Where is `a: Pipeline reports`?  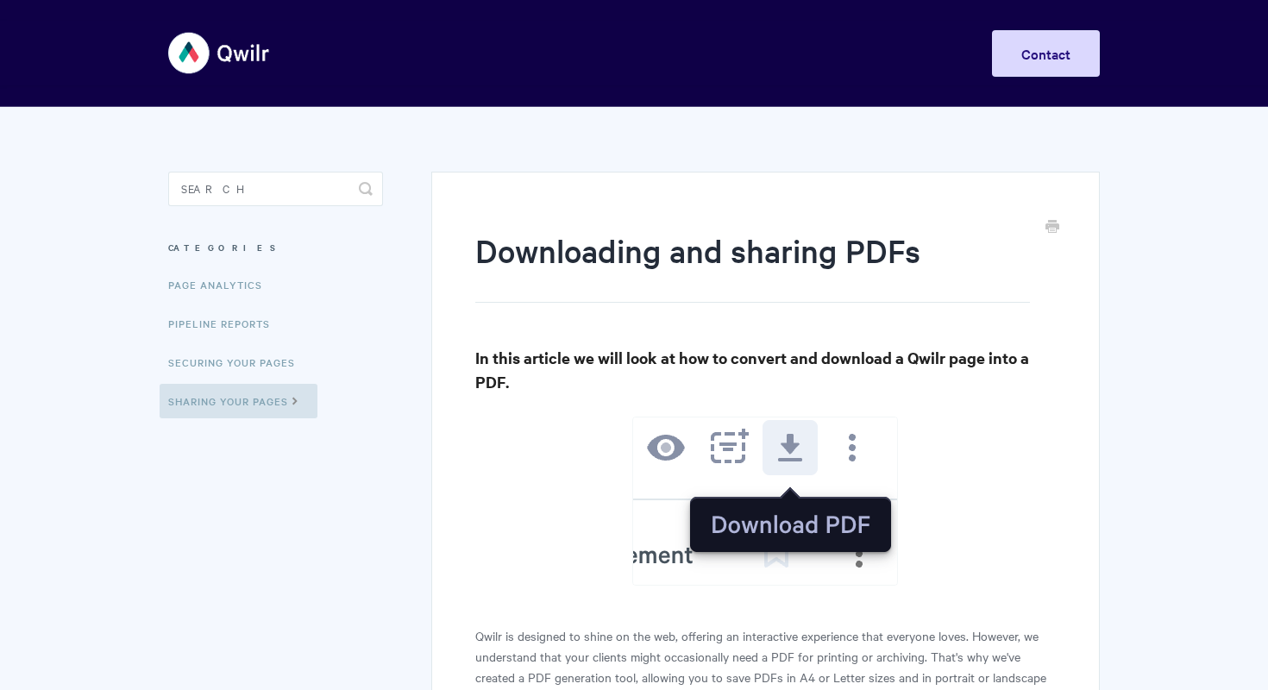 a: Pipeline reports is located at coordinates (225, 323).